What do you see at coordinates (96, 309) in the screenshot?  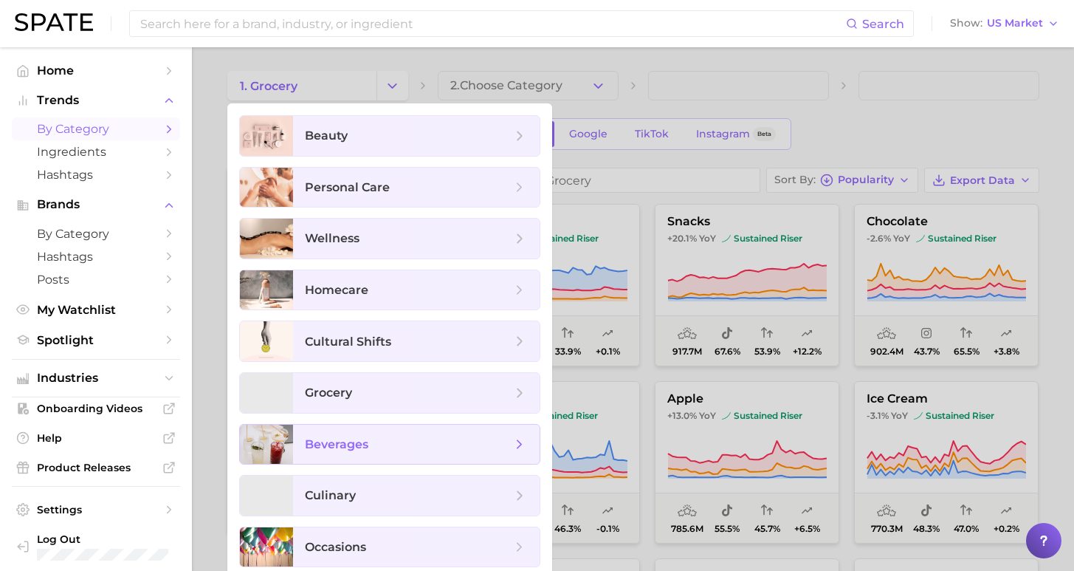 I see `span: My Watchlist` at bounding box center [96, 309].